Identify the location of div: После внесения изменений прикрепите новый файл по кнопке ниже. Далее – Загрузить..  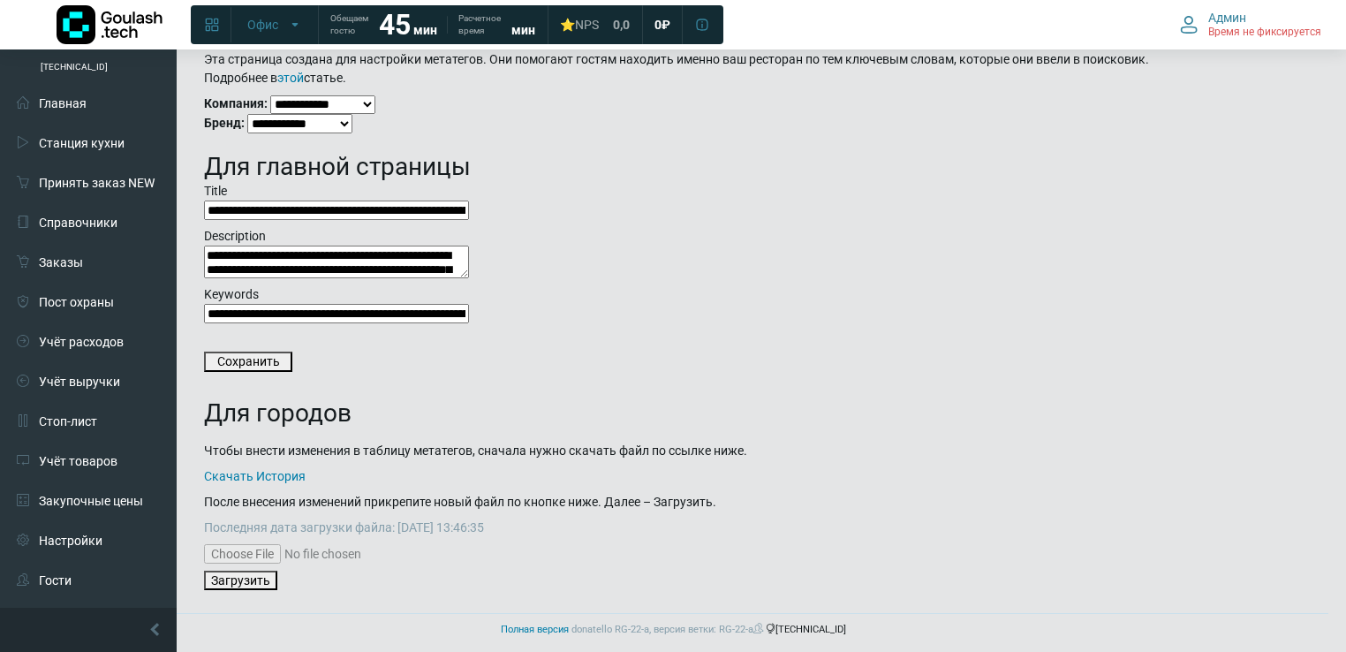
(761, 502).